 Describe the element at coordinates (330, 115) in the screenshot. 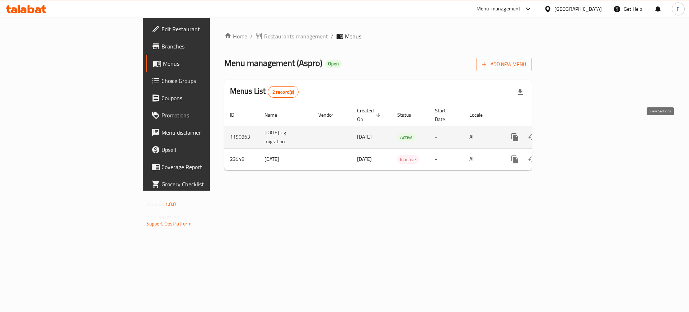

I see `span: Vendor` at that location.